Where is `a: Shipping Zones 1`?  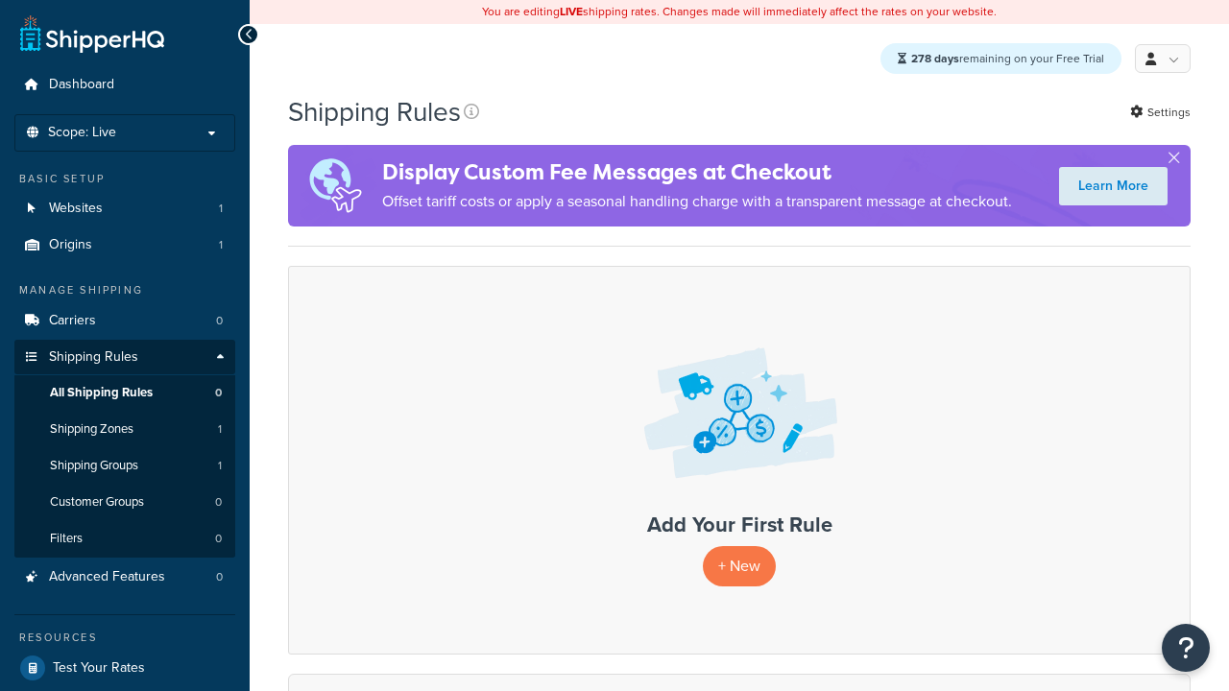
a: Shipping Zones 1 is located at coordinates (125, 429).